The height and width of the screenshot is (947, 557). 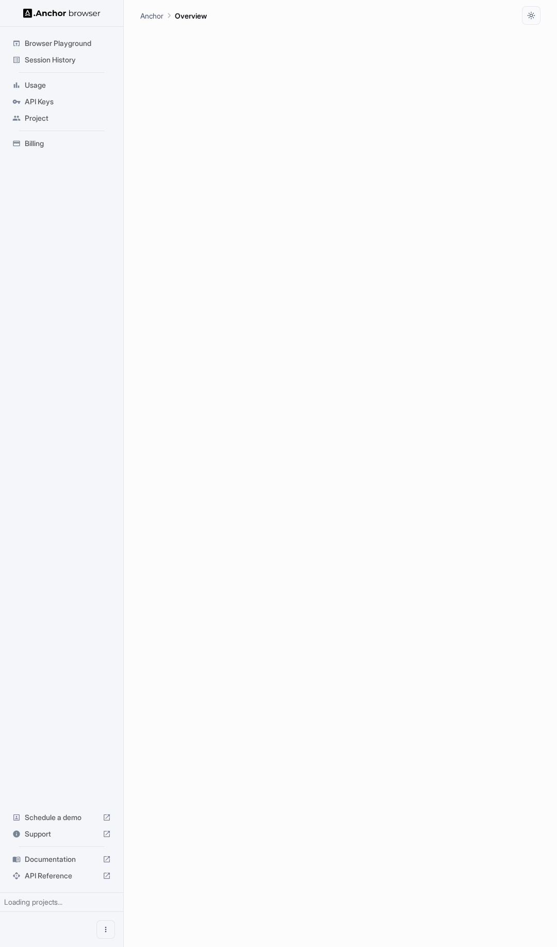 What do you see at coordinates (173, 15) in the screenshot?
I see `nav: breadcrumb` at bounding box center [173, 15].